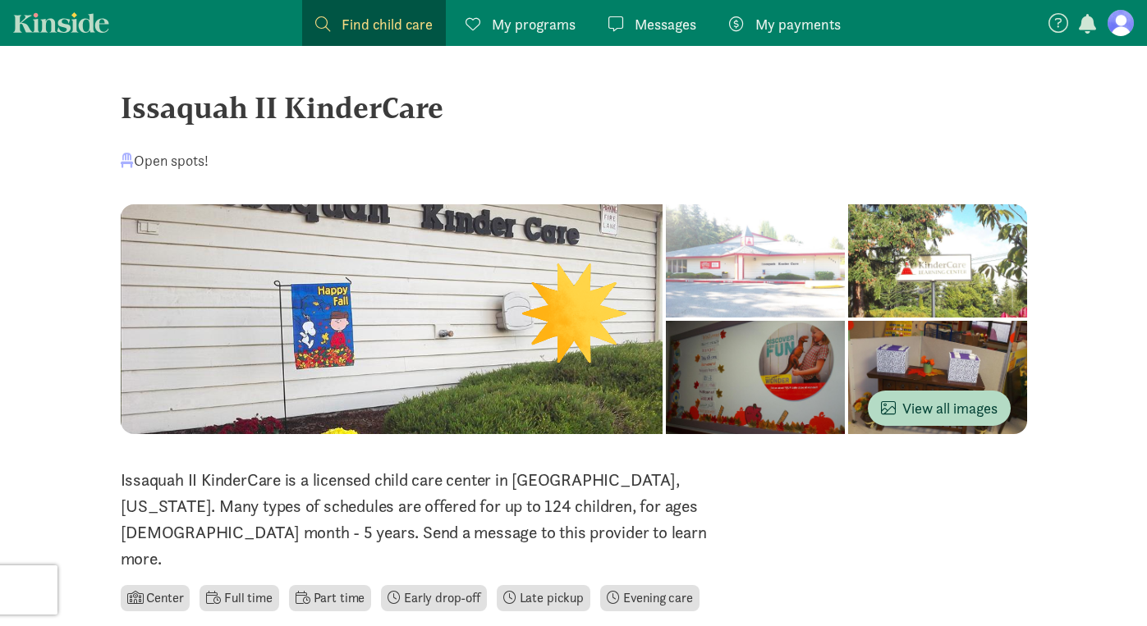  I want to click on li: Evening care, so click(649, 598).